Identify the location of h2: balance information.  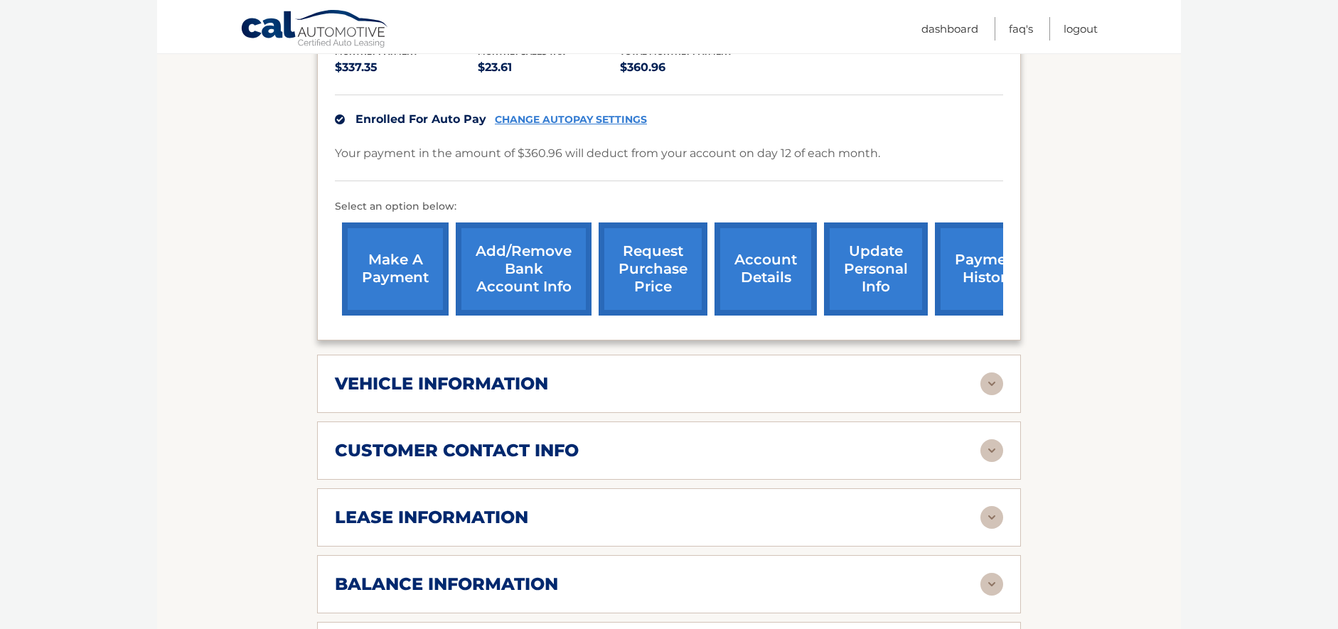
(447, 584).